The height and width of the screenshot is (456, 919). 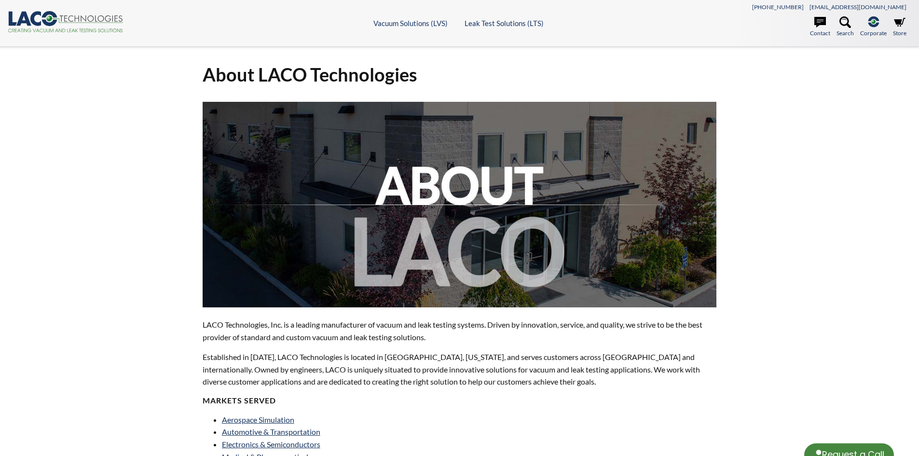 I want to click on a: Leak Test Solutions (LTS), so click(x=504, y=23).